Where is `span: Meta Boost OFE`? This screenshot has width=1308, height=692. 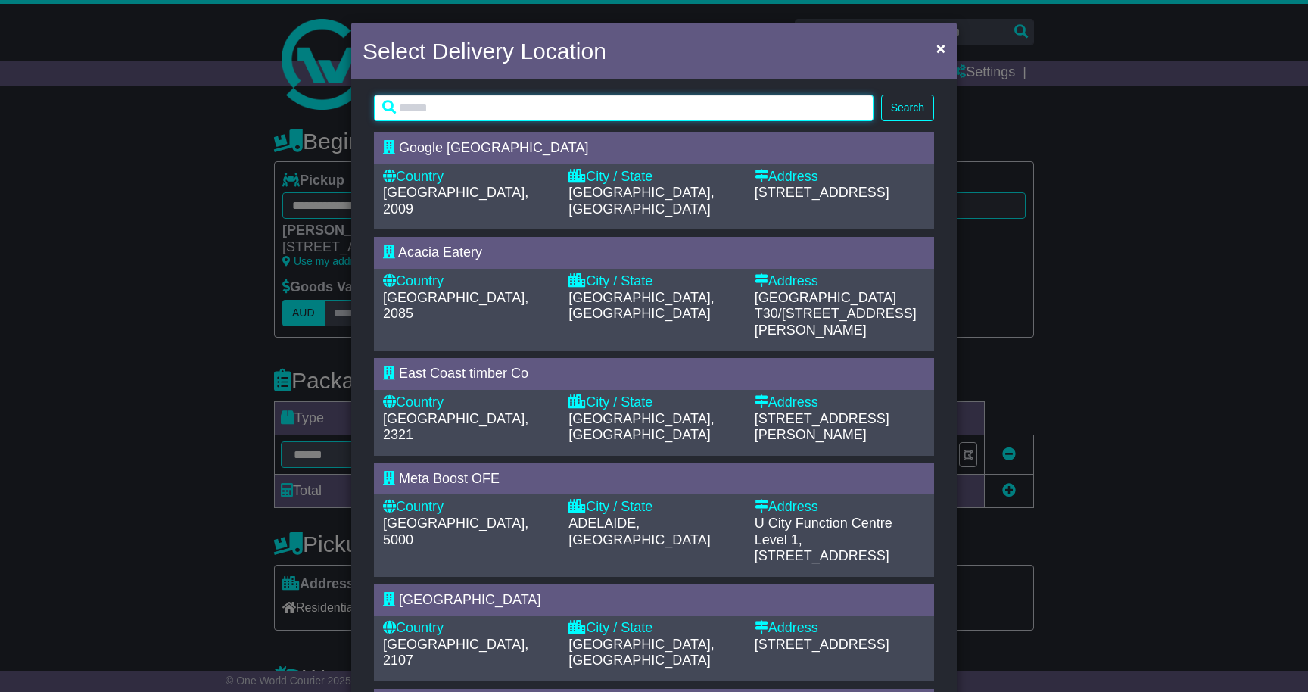
span: Meta Boost OFE is located at coordinates (449, 479).